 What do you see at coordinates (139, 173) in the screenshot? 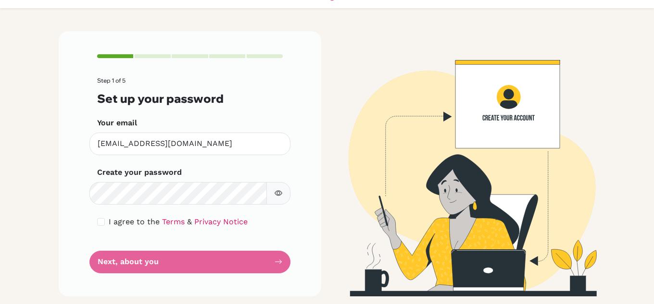
I see `label: Create your password` at bounding box center [139, 173].